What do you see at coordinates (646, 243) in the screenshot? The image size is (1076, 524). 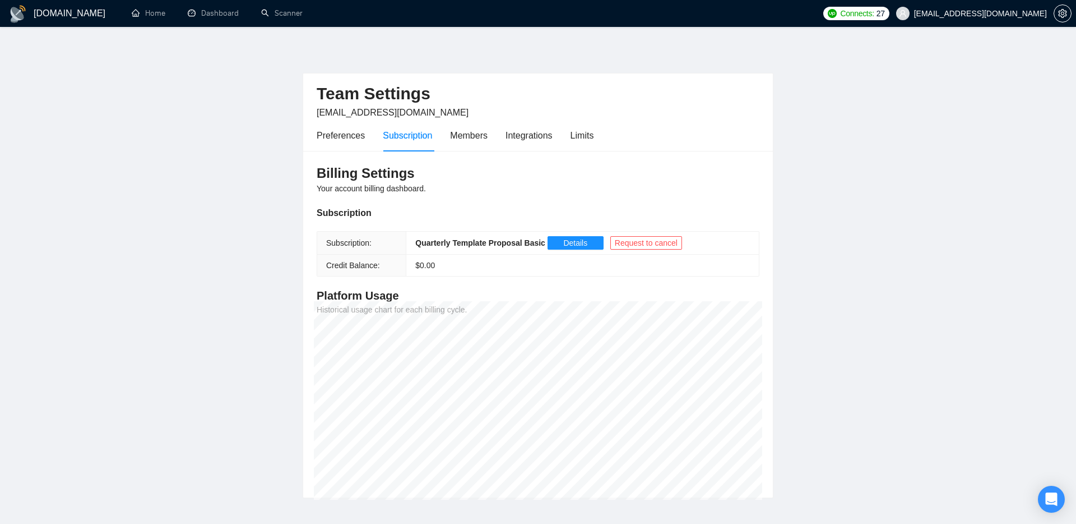 I see `button: Request to cancel` at bounding box center [646, 243].